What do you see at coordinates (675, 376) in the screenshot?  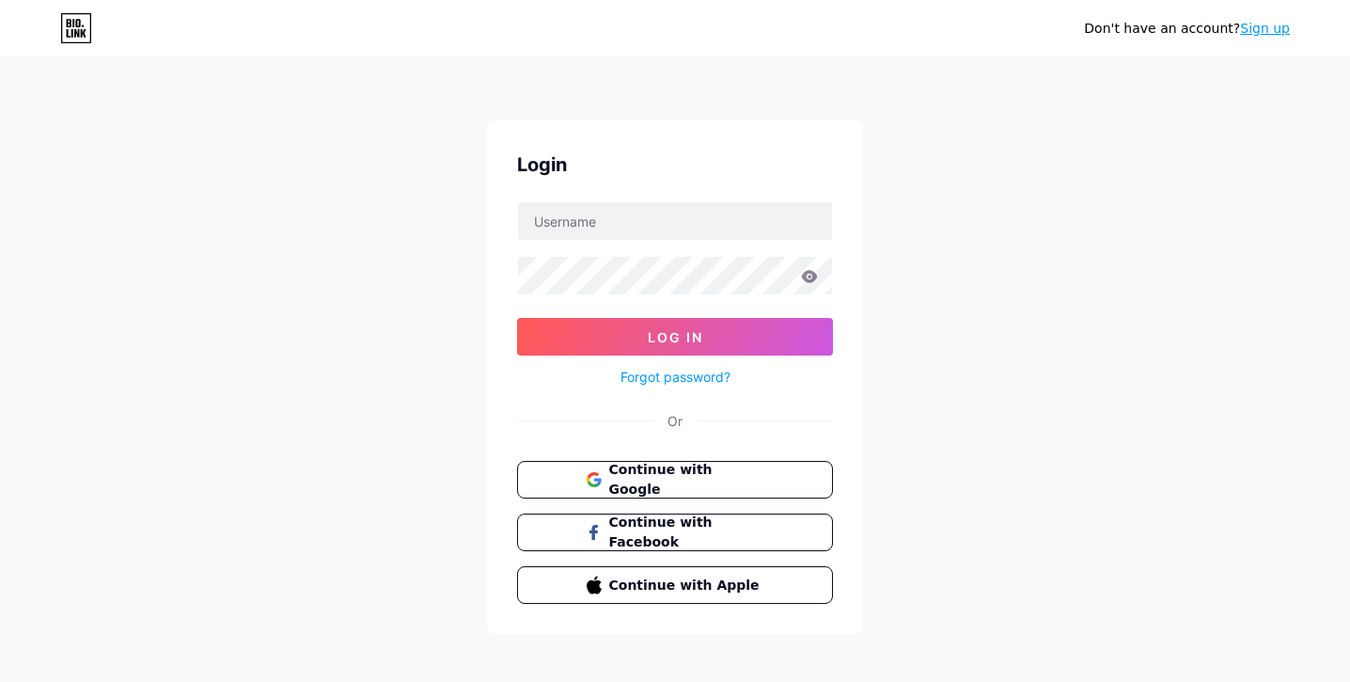 I see `a: Forgot password?` at bounding box center [675, 376].